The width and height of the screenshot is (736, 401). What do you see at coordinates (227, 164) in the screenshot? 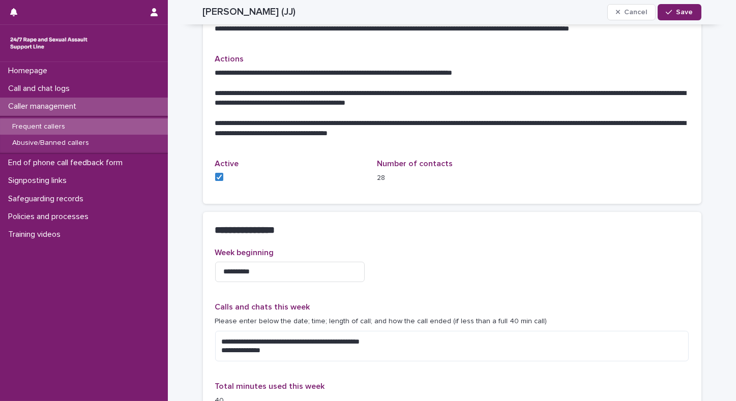
I see `span: Active` at bounding box center [227, 164].